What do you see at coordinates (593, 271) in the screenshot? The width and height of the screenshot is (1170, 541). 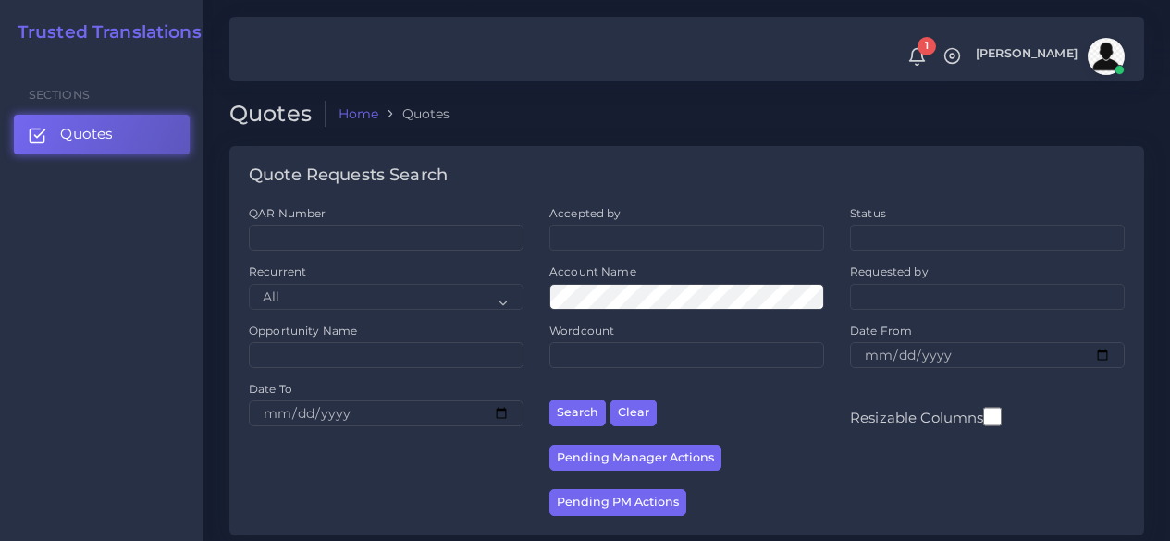 I see `label: Account Name` at bounding box center [593, 271].